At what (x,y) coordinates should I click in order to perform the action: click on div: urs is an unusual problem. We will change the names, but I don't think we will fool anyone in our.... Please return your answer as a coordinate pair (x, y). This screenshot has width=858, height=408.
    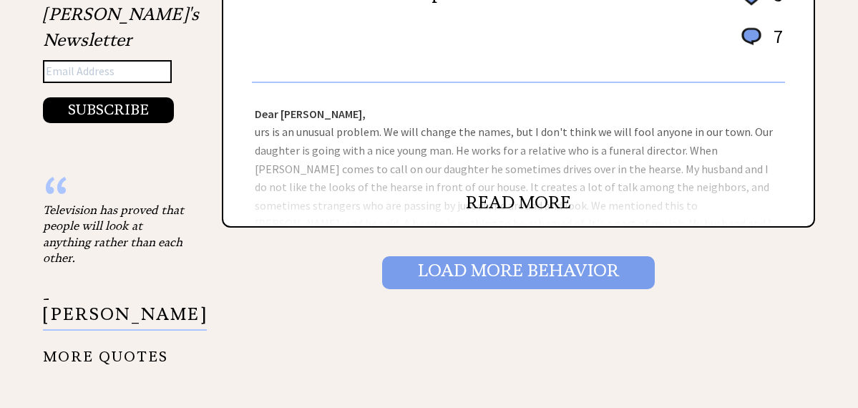
    Looking at the image, I should click on (518, 155).